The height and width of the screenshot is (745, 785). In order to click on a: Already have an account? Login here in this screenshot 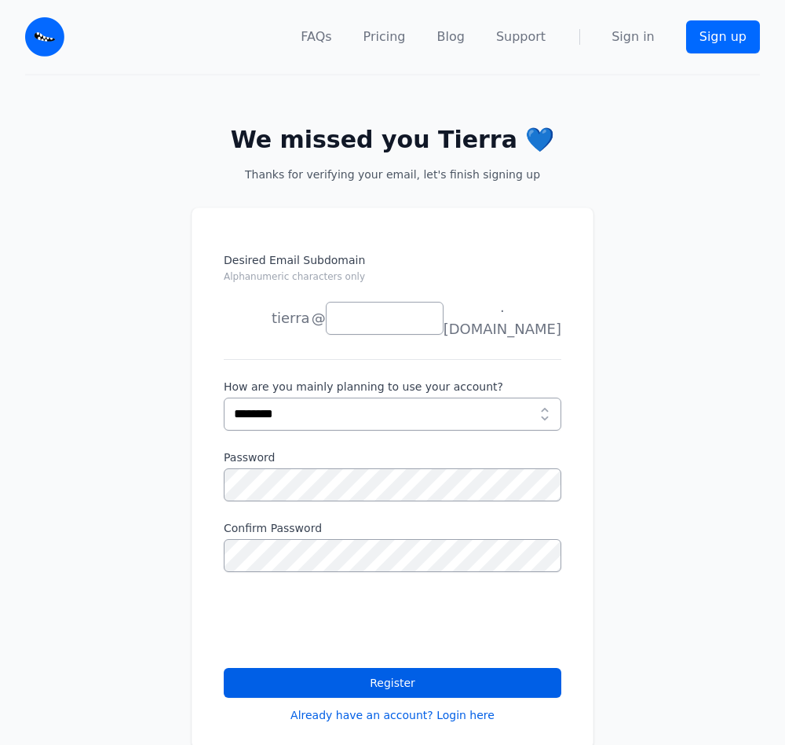, I will do `click(393, 715)`.